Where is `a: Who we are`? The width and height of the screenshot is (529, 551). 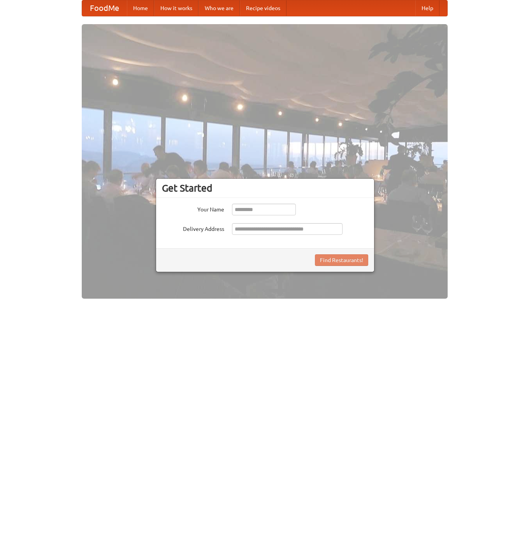
a: Who we are is located at coordinates (219, 8).